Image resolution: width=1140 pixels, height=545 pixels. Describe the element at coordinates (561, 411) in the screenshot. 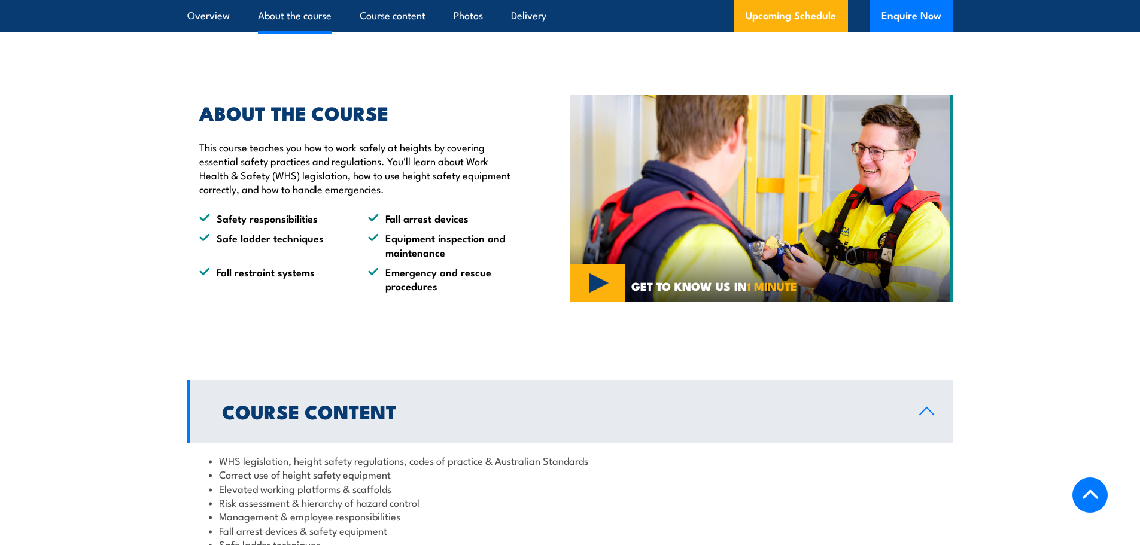

I see `h2: Course Content` at that location.